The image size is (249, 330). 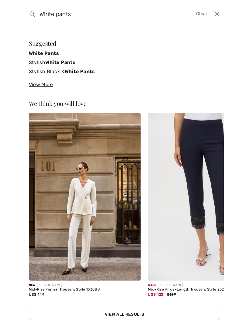 I want to click on a: Mid-Rise Formal Trousers Style 153088. Winter White, so click(x=85, y=197).